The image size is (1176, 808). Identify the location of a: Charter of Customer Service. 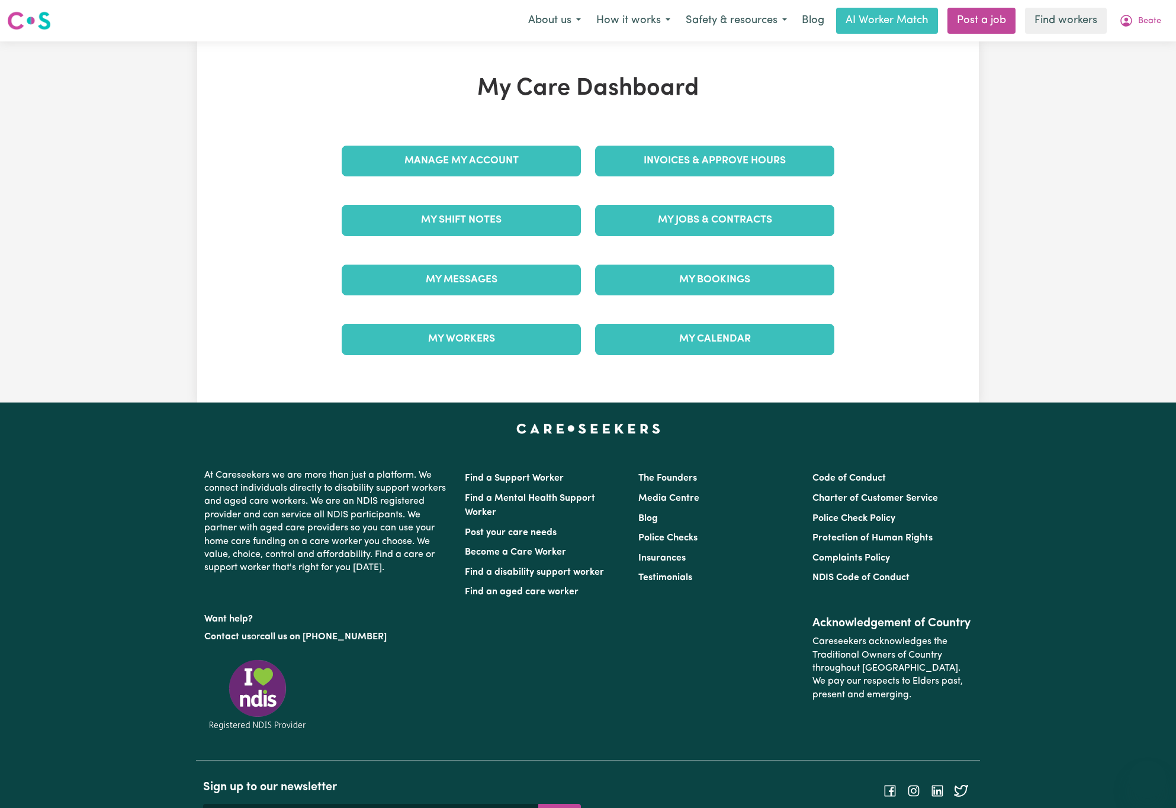
(875, 499).